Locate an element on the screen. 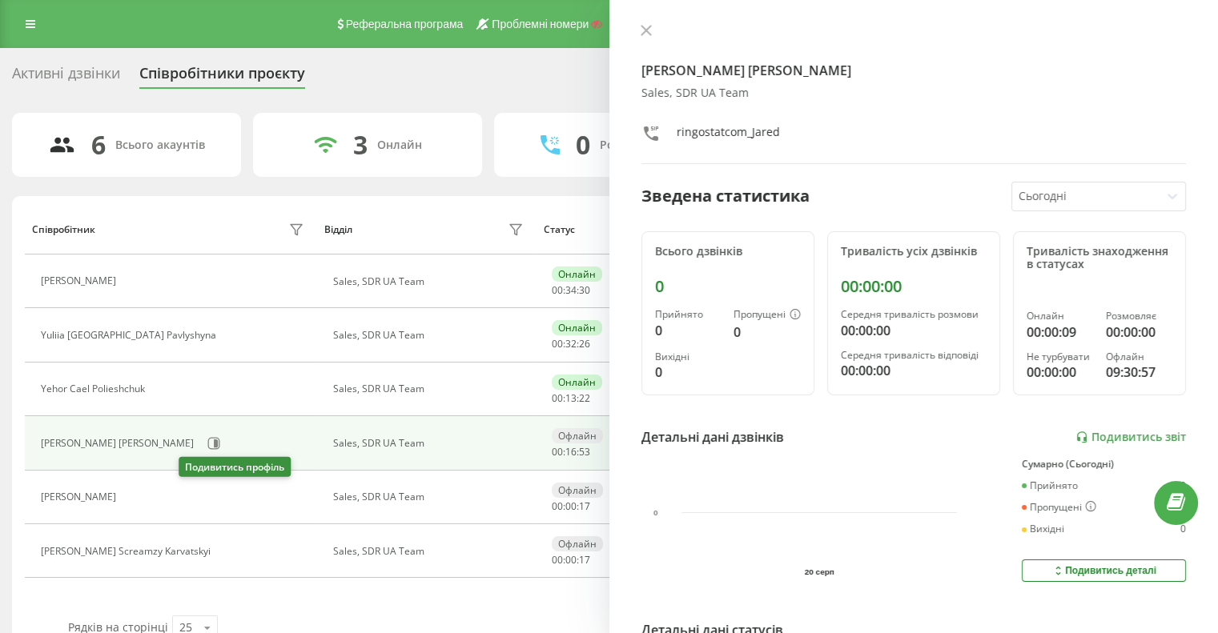 This screenshot has height=633, width=1218. div: Yehor Cael Polieshchuk is located at coordinates (94, 389).